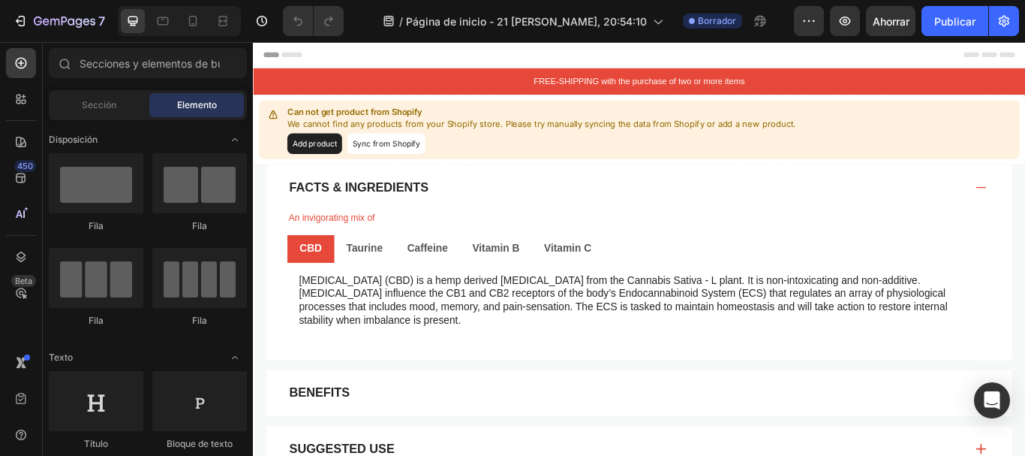 Image resolution: width=1025 pixels, height=456 pixels. What do you see at coordinates (203, 241) in the screenshot?
I see `p: Caffeine` at bounding box center [203, 241].